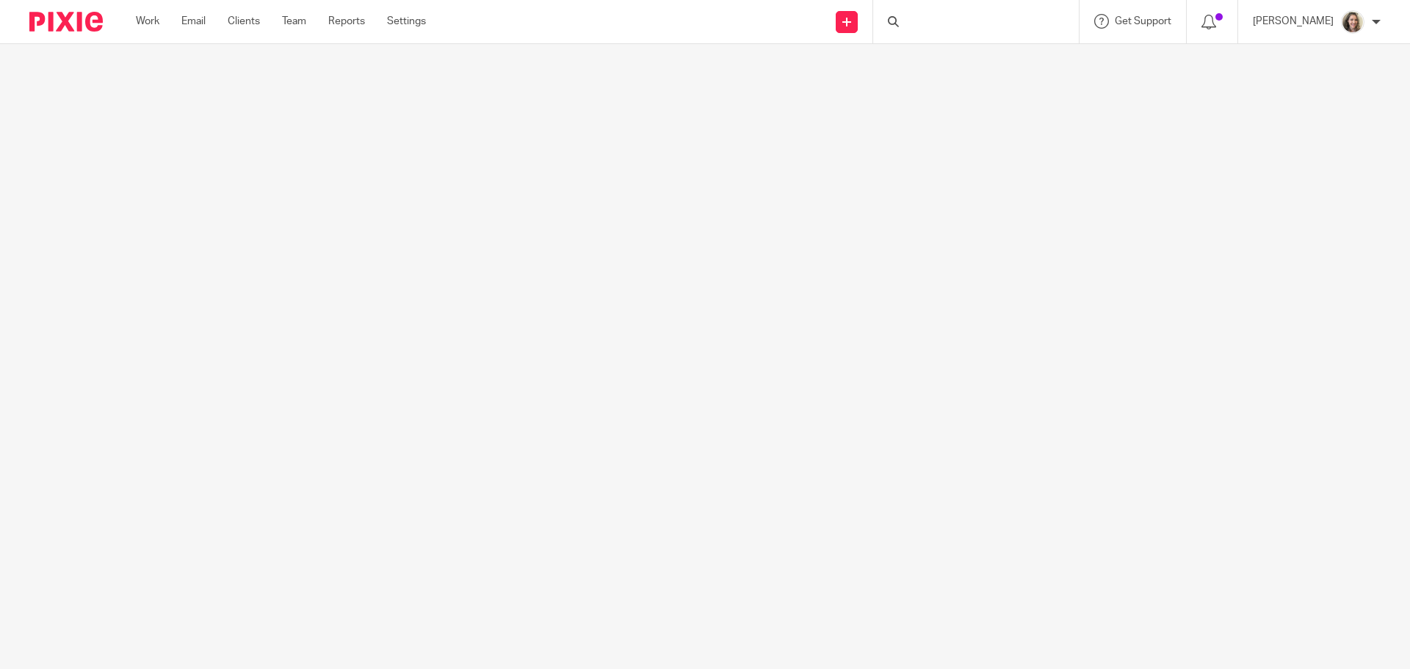 This screenshot has width=1410, height=669. I want to click on a: Reports, so click(347, 21).